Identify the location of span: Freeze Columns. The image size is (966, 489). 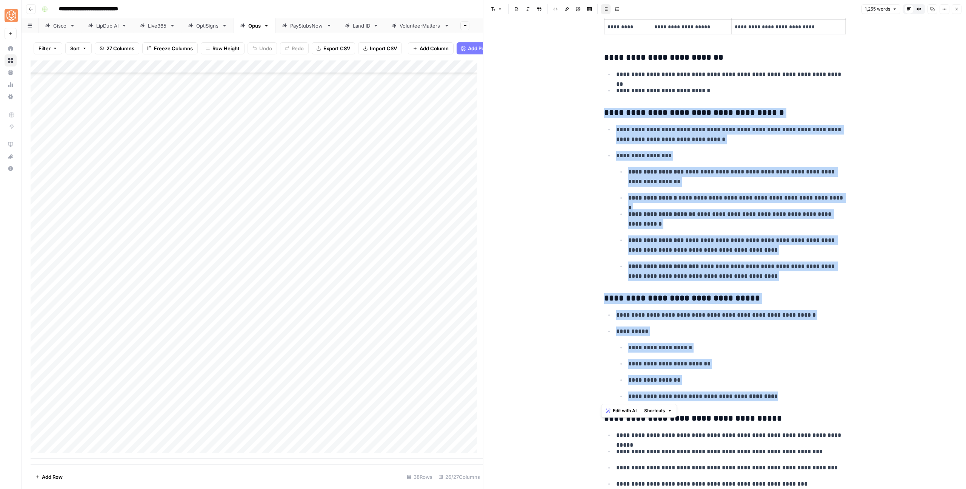
(173, 48).